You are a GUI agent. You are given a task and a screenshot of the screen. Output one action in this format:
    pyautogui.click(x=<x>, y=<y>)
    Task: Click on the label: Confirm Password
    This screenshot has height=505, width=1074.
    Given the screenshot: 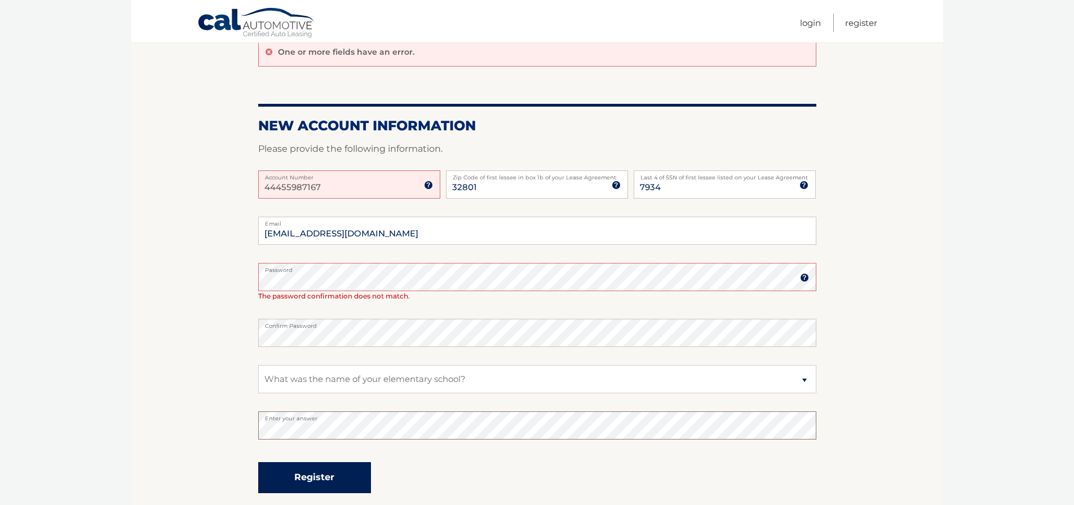 What is the action you would take?
    pyautogui.click(x=537, y=323)
    